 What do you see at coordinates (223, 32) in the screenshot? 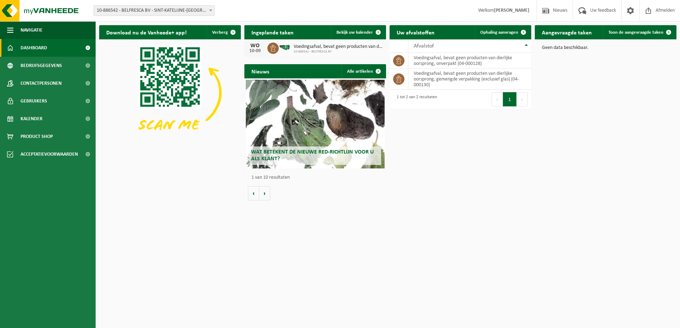
I see `button: Verberg` at bounding box center [223, 32].